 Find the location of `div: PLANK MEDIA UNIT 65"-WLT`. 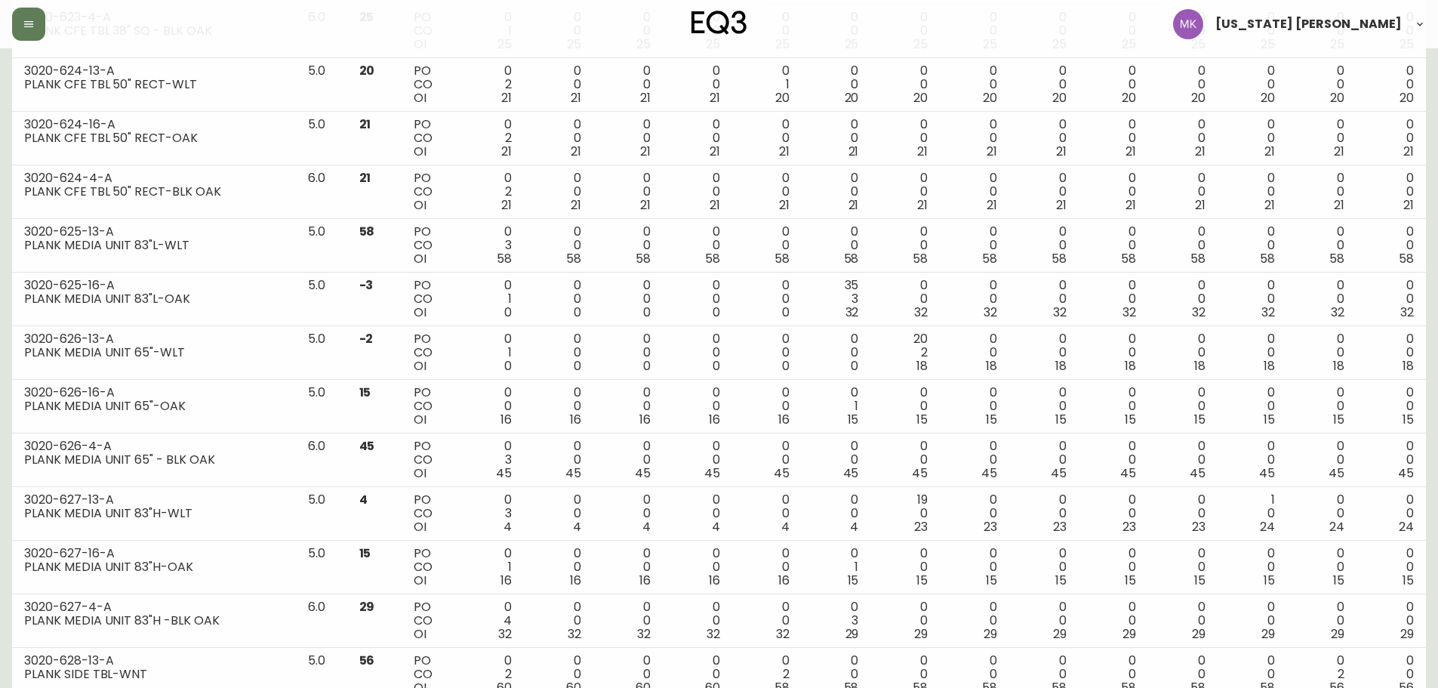

div: PLANK MEDIA UNIT 65"-WLT is located at coordinates (154, 353).